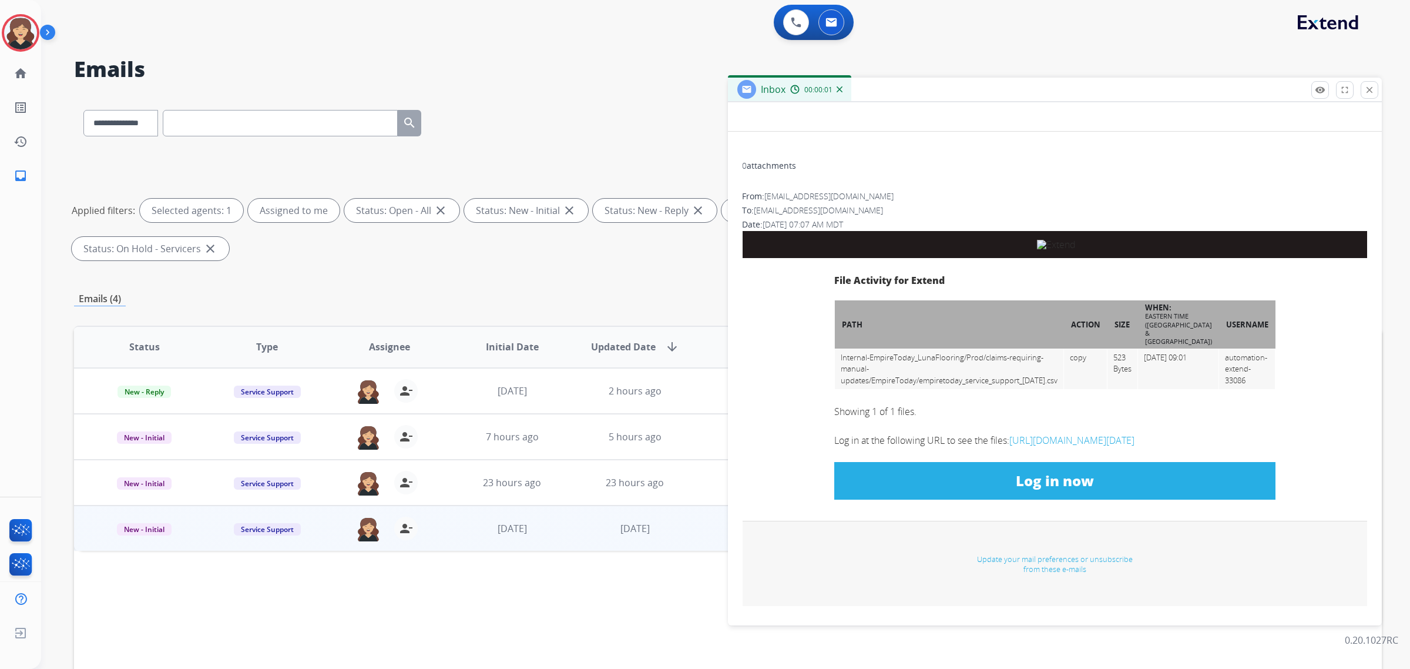  What do you see at coordinates (267, 347) in the screenshot?
I see `span: Type` at bounding box center [267, 347].